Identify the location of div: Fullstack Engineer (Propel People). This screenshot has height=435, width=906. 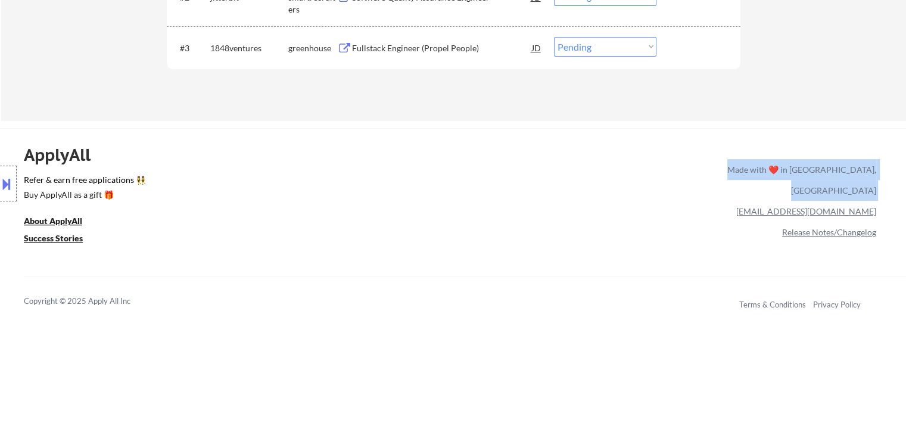
(442, 48).